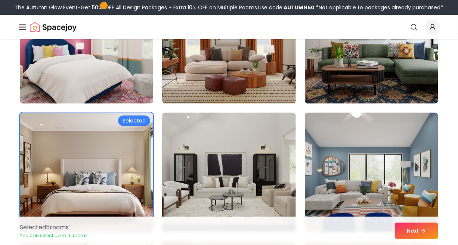  I want to click on button: Next, so click(416, 231).